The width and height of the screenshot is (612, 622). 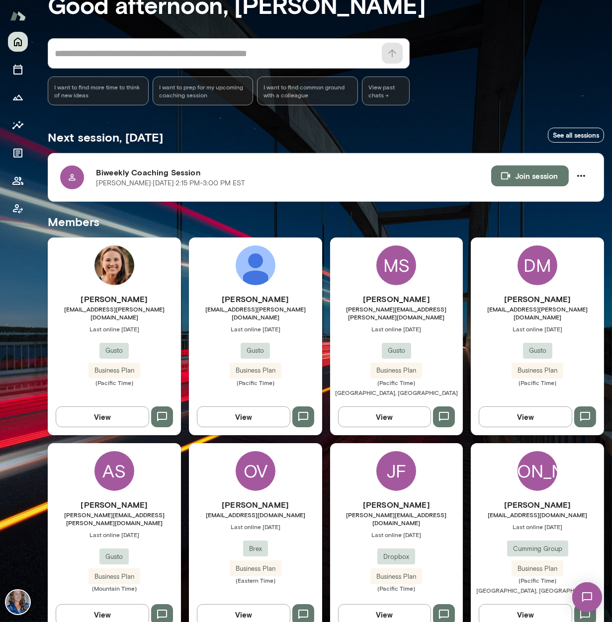 I want to click on span: Cumming Group, so click(x=537, y=549).